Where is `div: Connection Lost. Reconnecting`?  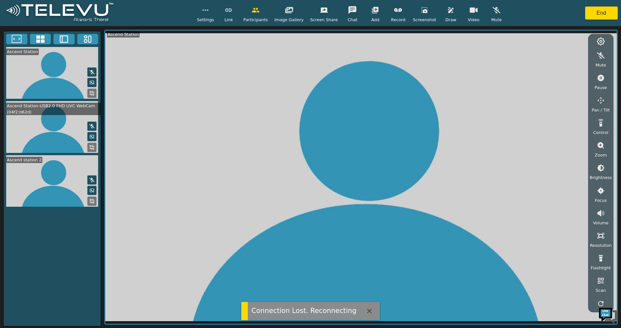
div: Connection Lost. Reconnecting is located at coordinates (304, 311).